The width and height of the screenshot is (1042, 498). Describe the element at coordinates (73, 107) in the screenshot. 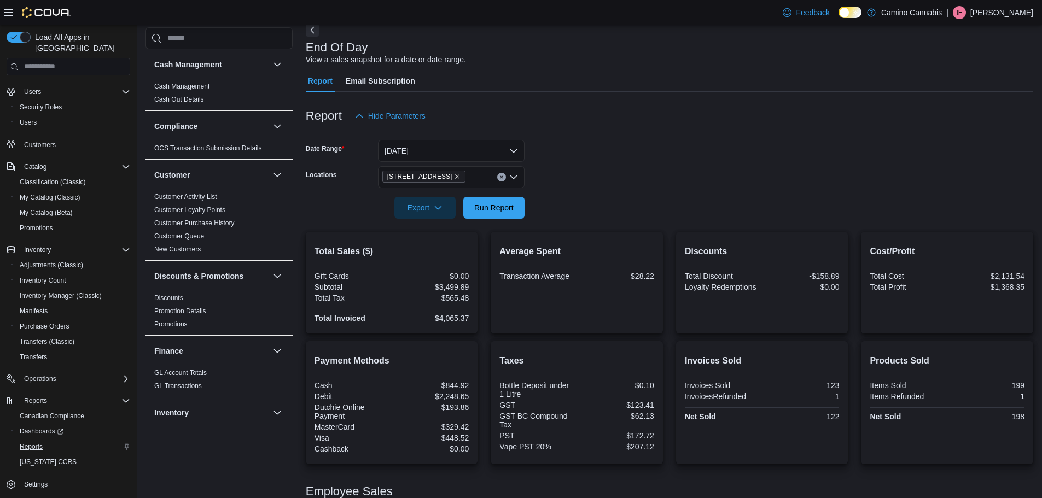

I see `span: Security Roles` at that location.